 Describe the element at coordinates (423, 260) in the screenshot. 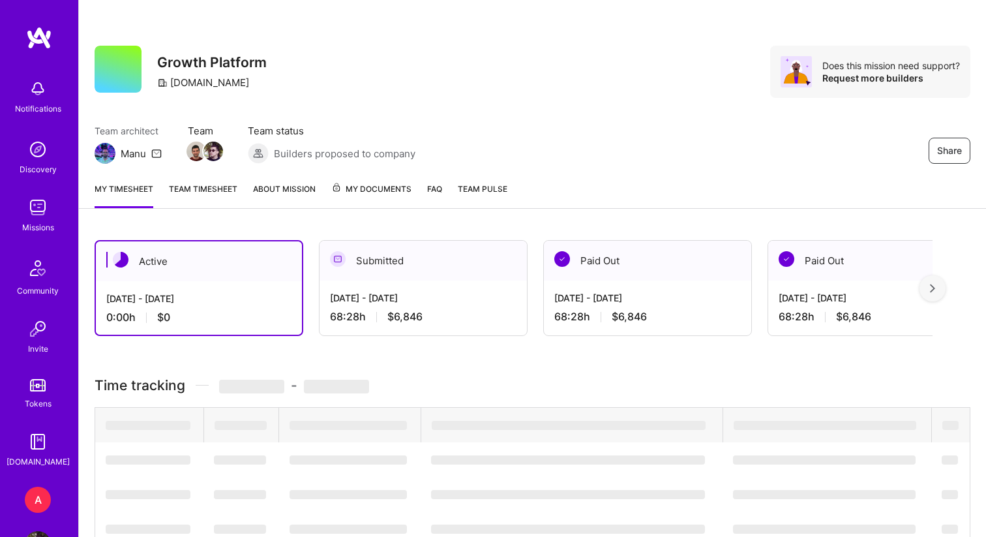

I see `div: Submitted` at that location.